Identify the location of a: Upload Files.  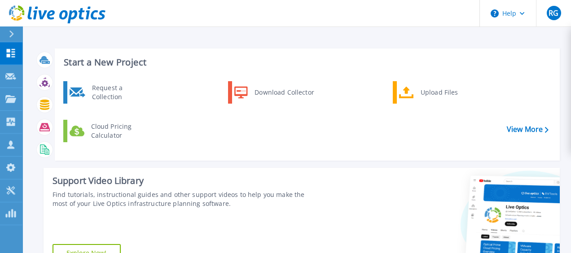
(439, 92).